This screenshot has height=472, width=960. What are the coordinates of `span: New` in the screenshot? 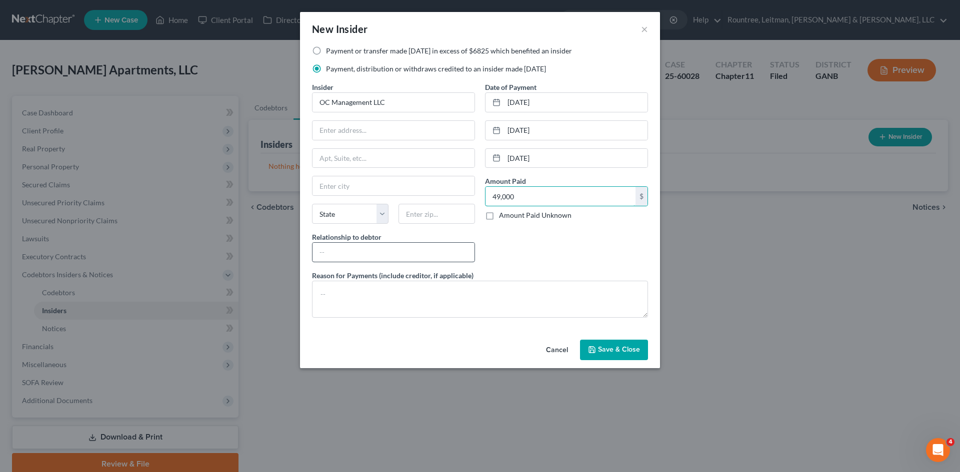 It's located at (322, 29).